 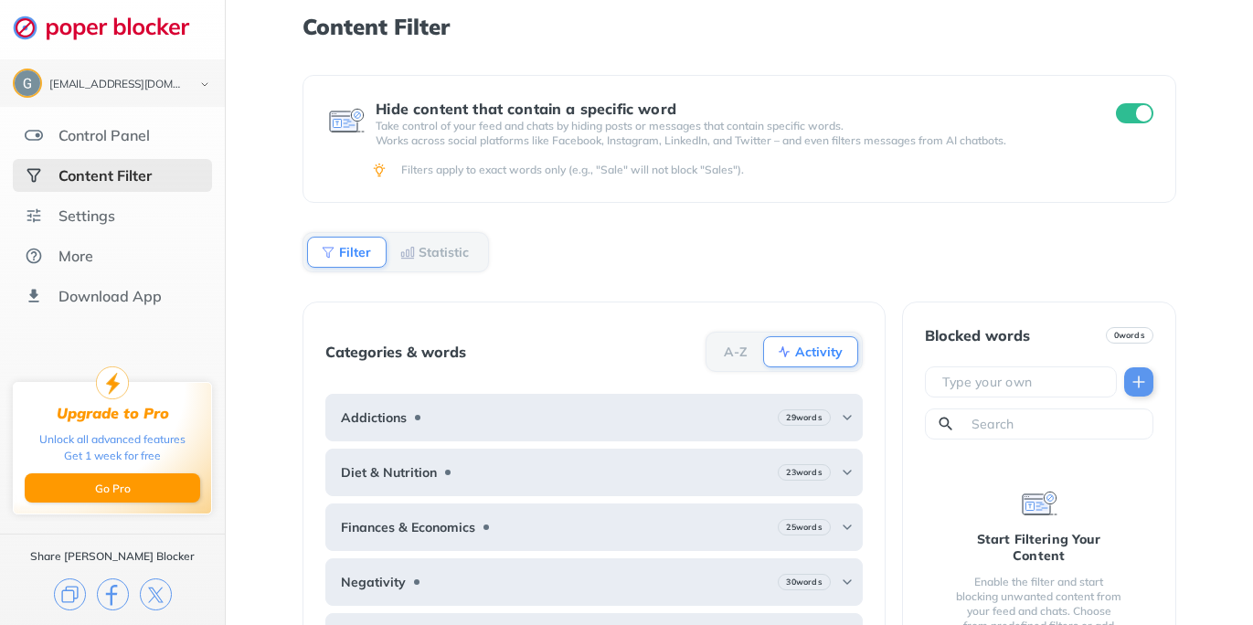 I want to click on img: chevron-bottom-black.svg, so click(x=205, y=84).